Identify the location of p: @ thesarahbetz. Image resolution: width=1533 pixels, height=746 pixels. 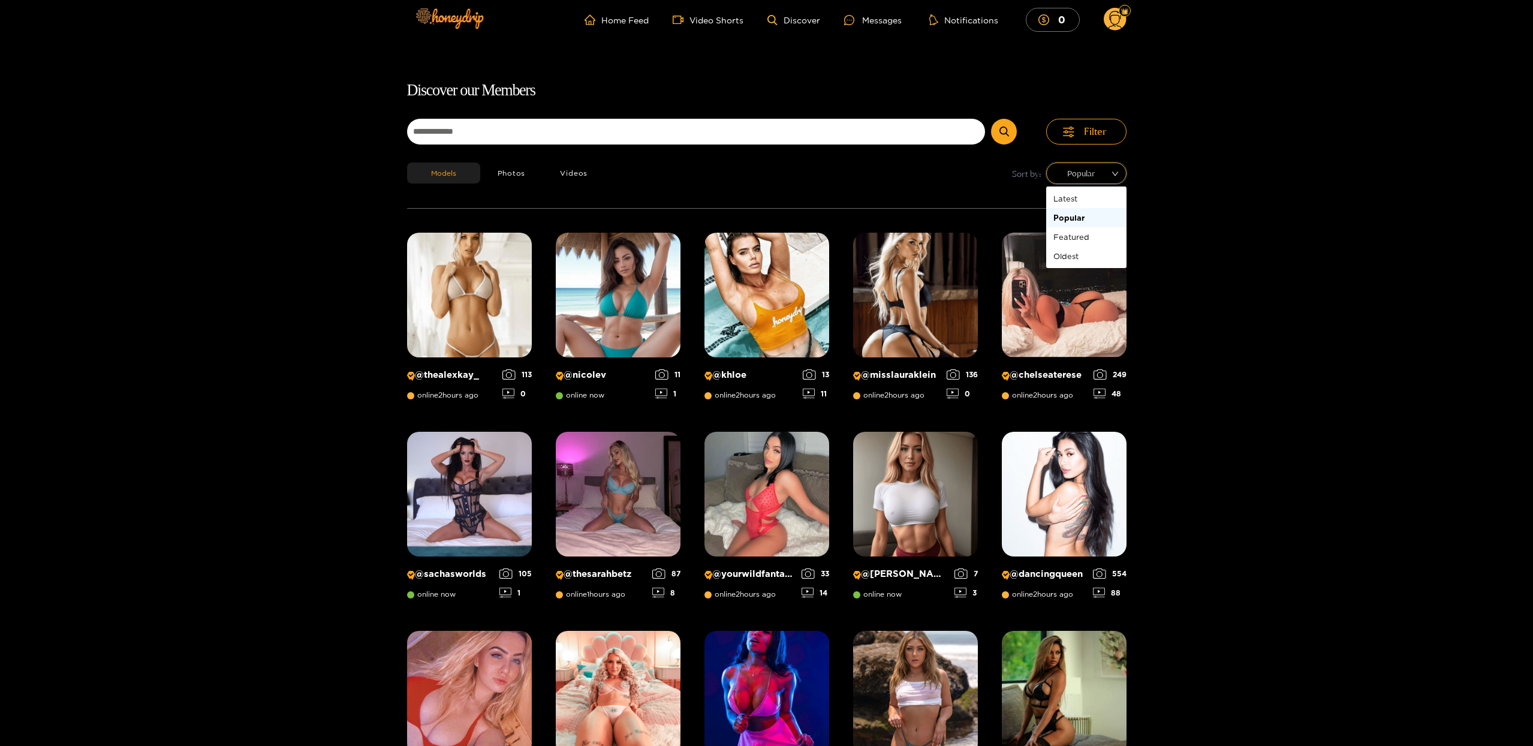
(601, 574).